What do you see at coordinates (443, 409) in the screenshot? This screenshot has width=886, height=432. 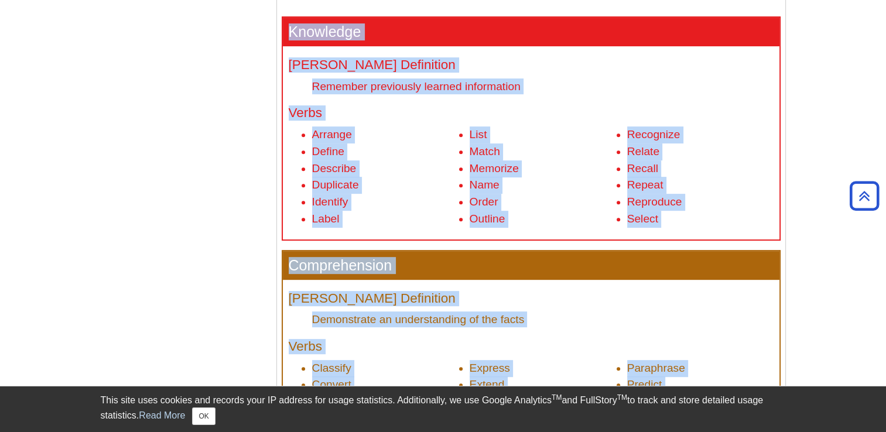 I see `div: This site uses cookies and records your IP address for usage statistics. Additionally, we use Goo...` at bounding box center [443, 409].